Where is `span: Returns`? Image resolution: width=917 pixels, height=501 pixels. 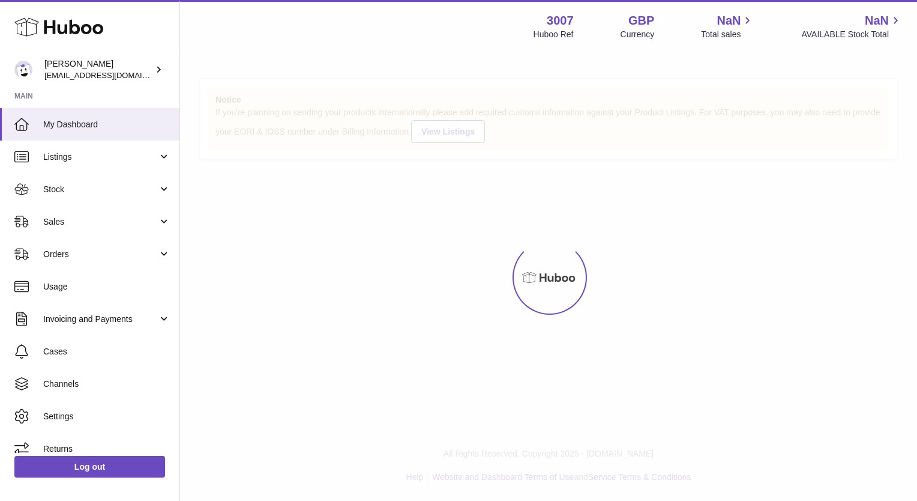
span: Returns is located at coordinates (107, 449).